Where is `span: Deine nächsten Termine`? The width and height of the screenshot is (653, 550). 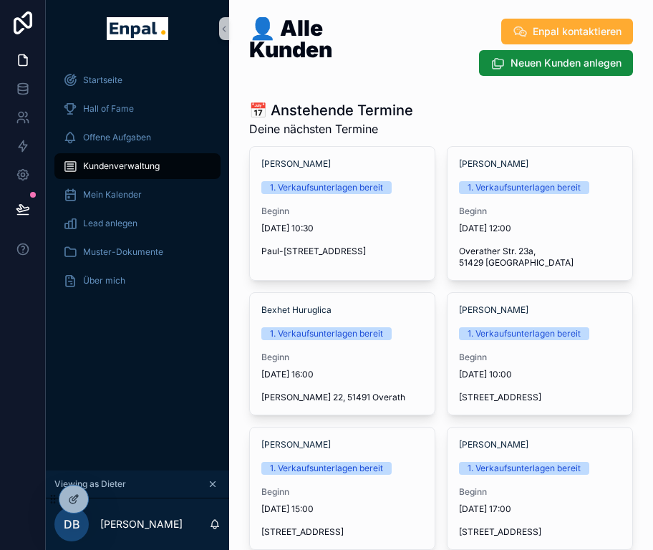 span: Deine nächsten Termine is located at coordinates (331, 129).